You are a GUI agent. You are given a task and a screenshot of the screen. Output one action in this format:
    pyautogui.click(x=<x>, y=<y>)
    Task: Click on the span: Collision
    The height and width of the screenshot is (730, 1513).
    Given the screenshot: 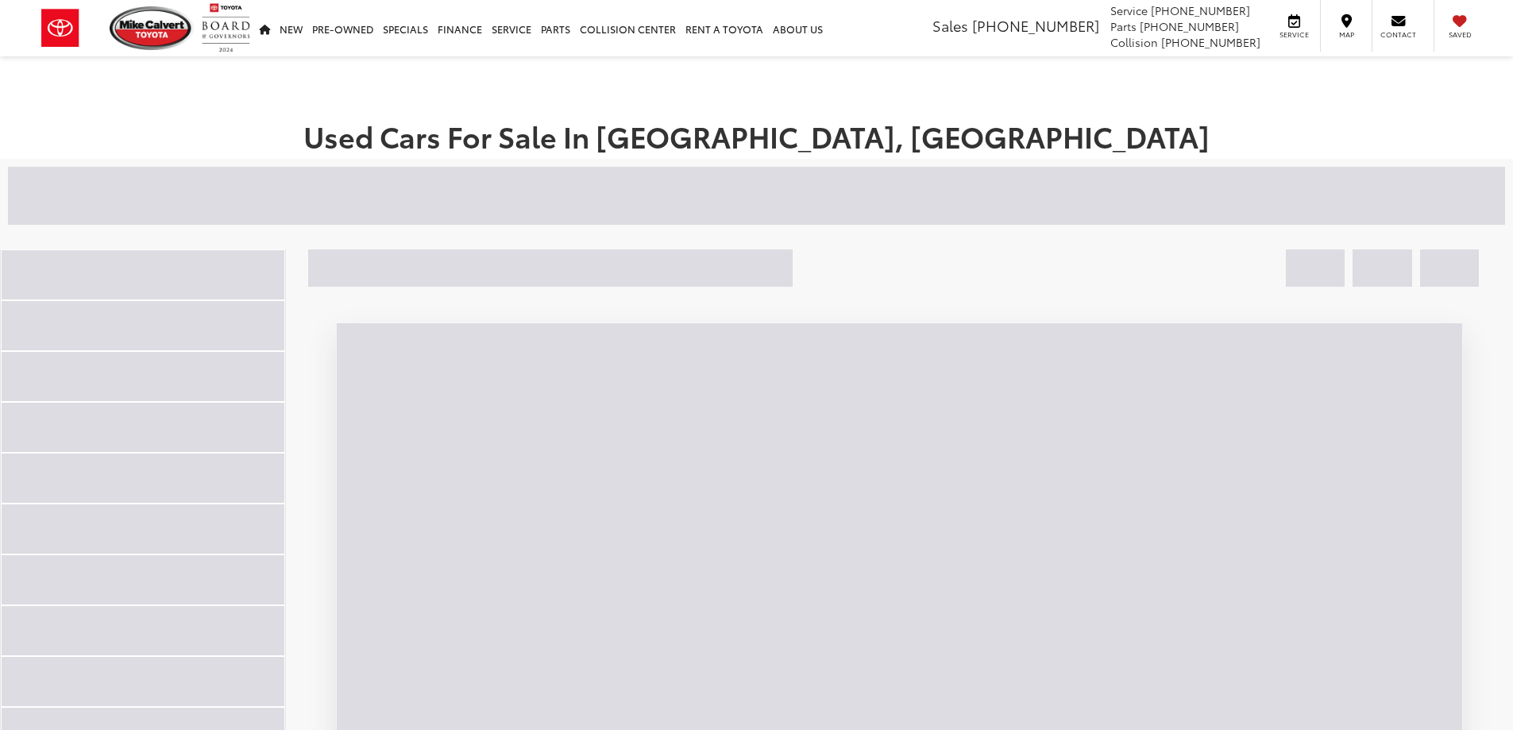 What is the action you would take?
    pyautogui.click(x=1134, y=42)
    